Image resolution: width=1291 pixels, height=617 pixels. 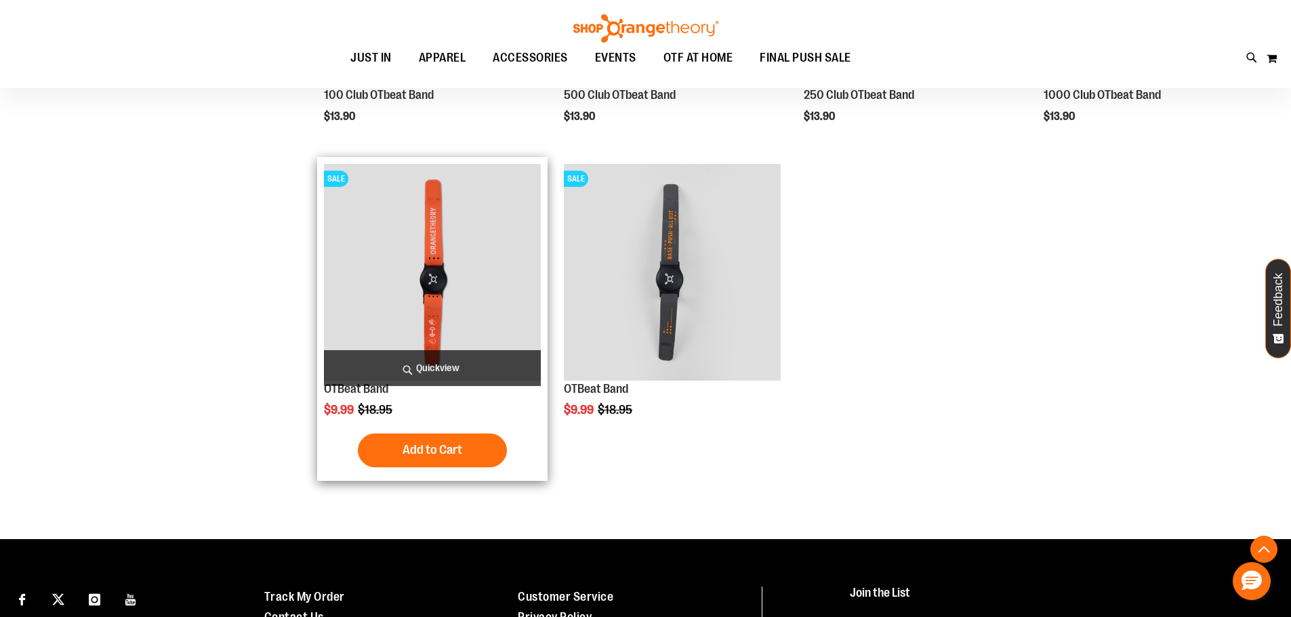 What do you see at coordinates (615, 58) in the screenshot?
I see `span: EVENTS` at bounding box center [615, 58].